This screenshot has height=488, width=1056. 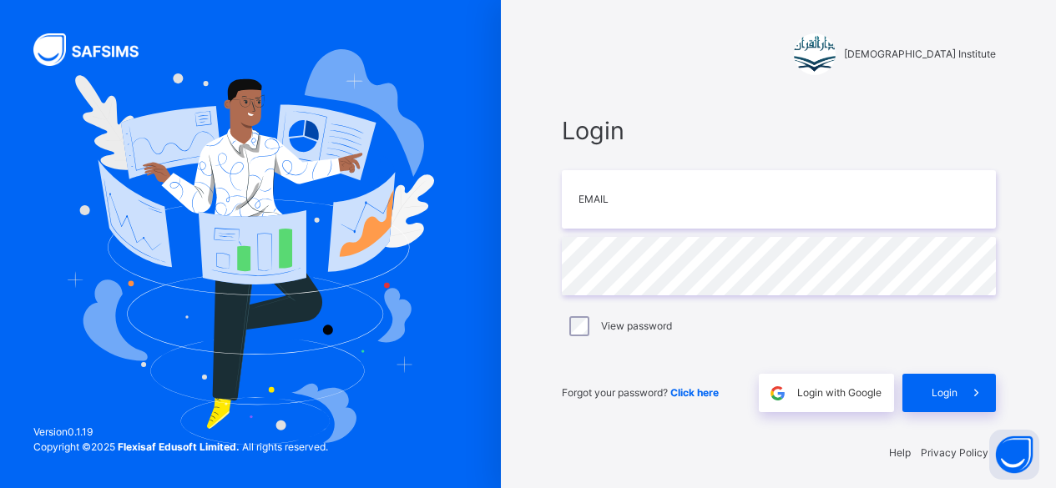 I want to click on span: Click here, so click(x=694, y=392).